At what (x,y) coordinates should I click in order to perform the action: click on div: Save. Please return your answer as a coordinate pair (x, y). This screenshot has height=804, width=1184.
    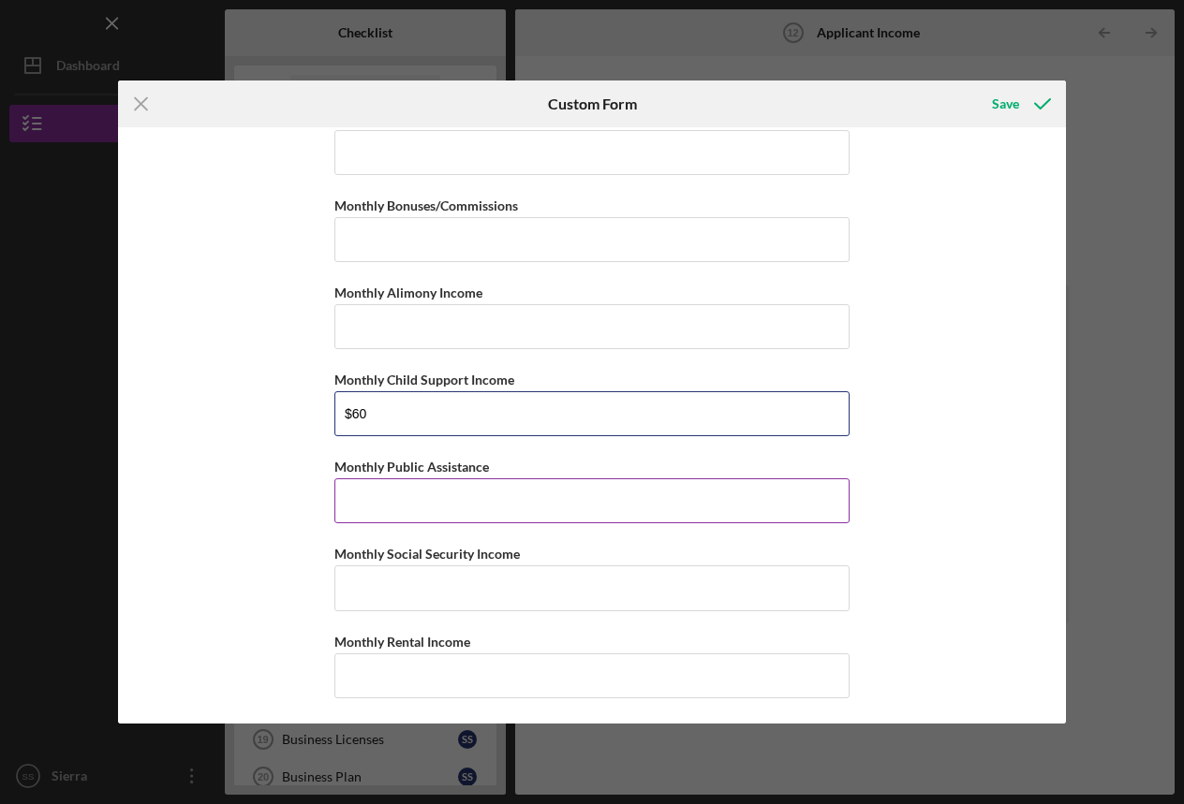
    Looking at the image, I should click on (1005, 104).